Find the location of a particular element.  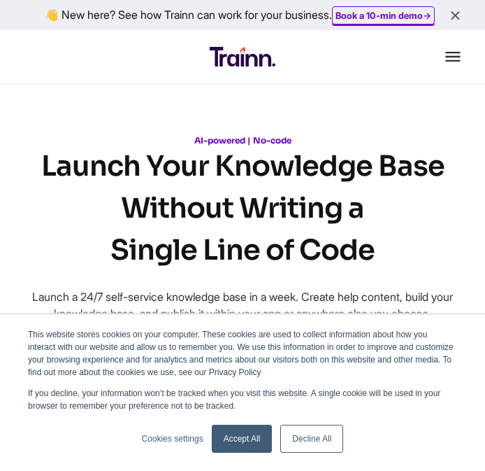

p: AI-powered | No-code is located at coordinates (243, 140).